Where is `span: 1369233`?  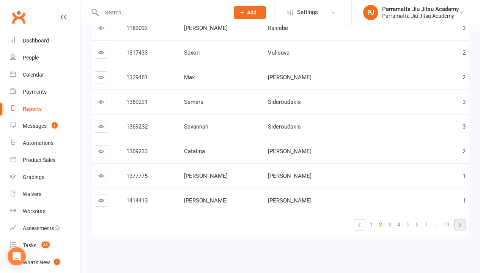 span: 1369233 is located at coordinates (137, 151).